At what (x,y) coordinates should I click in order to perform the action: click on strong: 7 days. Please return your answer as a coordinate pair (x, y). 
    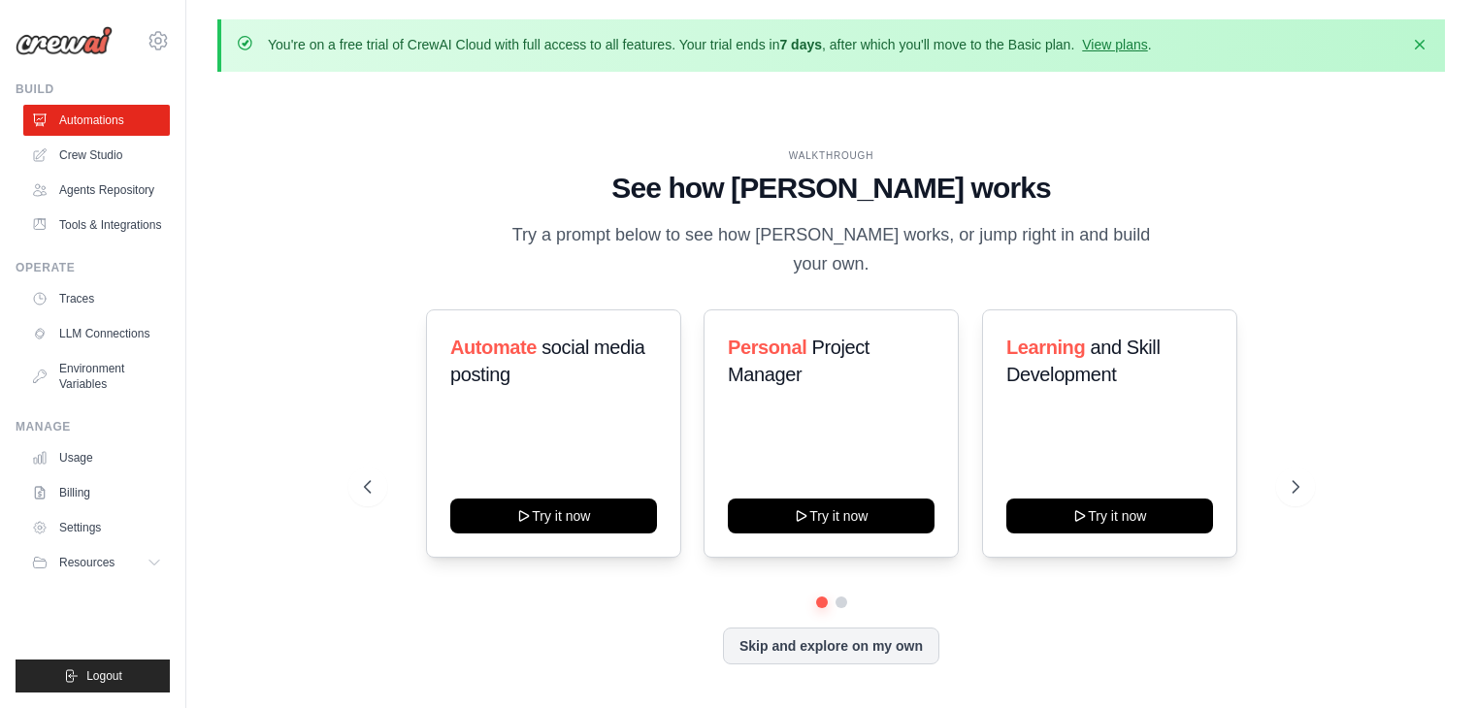
    Looking at the image, I should click on (800, 45).